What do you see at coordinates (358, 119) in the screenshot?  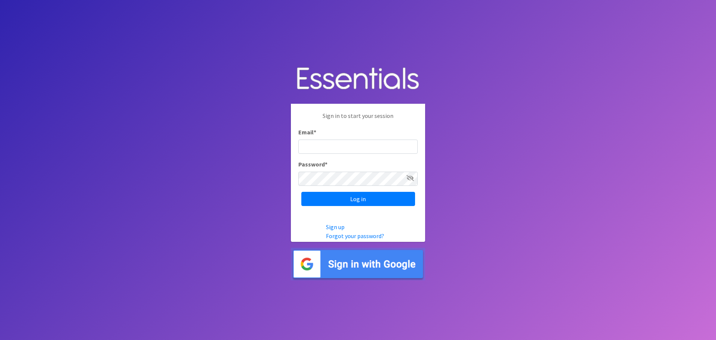 I see `p: Sign in to start your session` at bounding box center [358, 119].